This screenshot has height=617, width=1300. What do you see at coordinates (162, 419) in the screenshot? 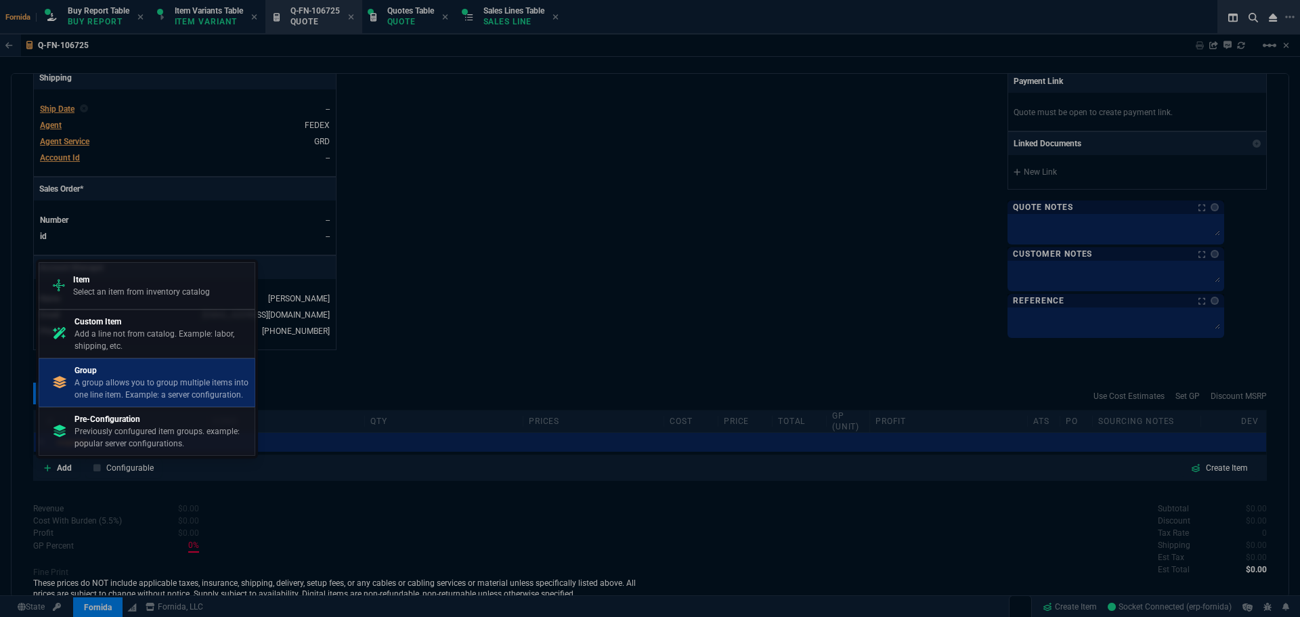
I see `p: Pre-Configuration` at bounding box center [162, 419].